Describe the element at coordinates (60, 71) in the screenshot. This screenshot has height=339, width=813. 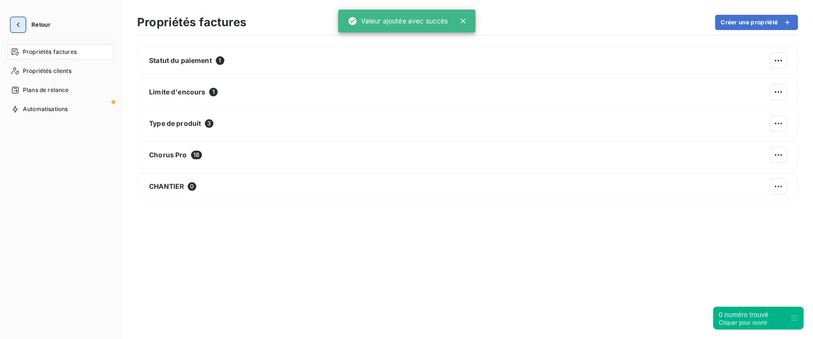
I see `a: Propriétés clients` at that location.